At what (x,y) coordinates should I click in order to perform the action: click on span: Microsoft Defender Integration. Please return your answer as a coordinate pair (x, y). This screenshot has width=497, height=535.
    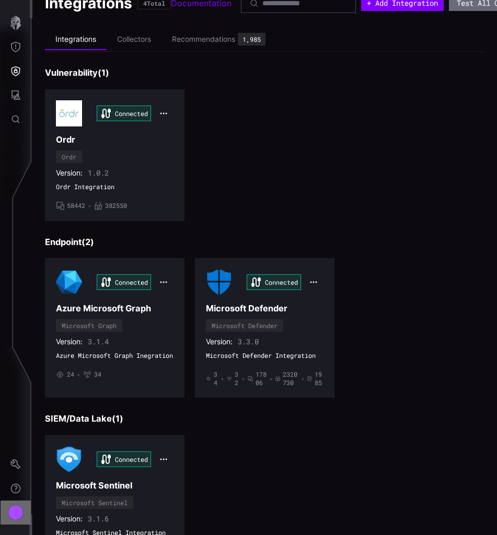
    Looking at the image, I should click on (264, 356).